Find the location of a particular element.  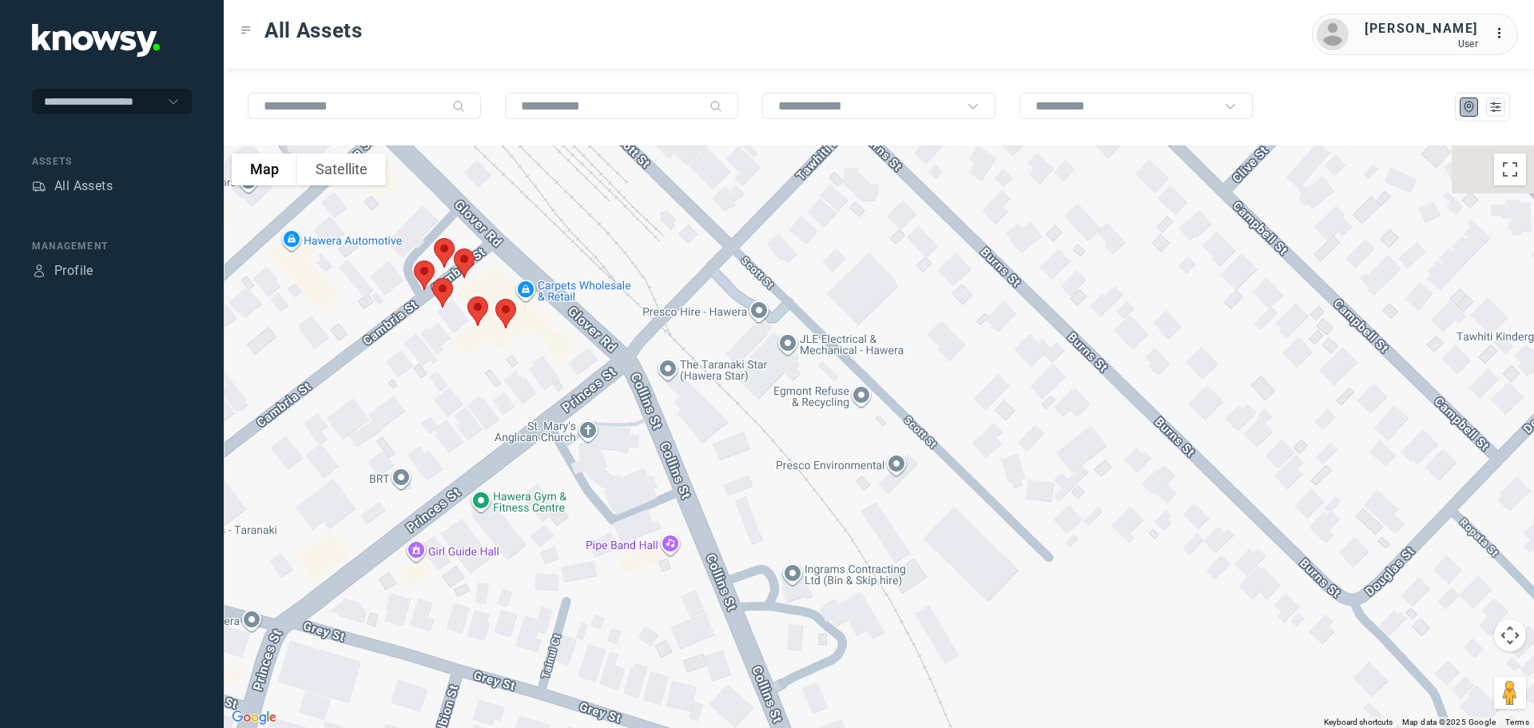

div: Map is located at coordinates (1469, 107).